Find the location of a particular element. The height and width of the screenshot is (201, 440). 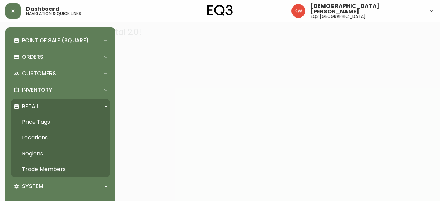

div: Point of Sale (Square) is located at coordinates (60, 41).